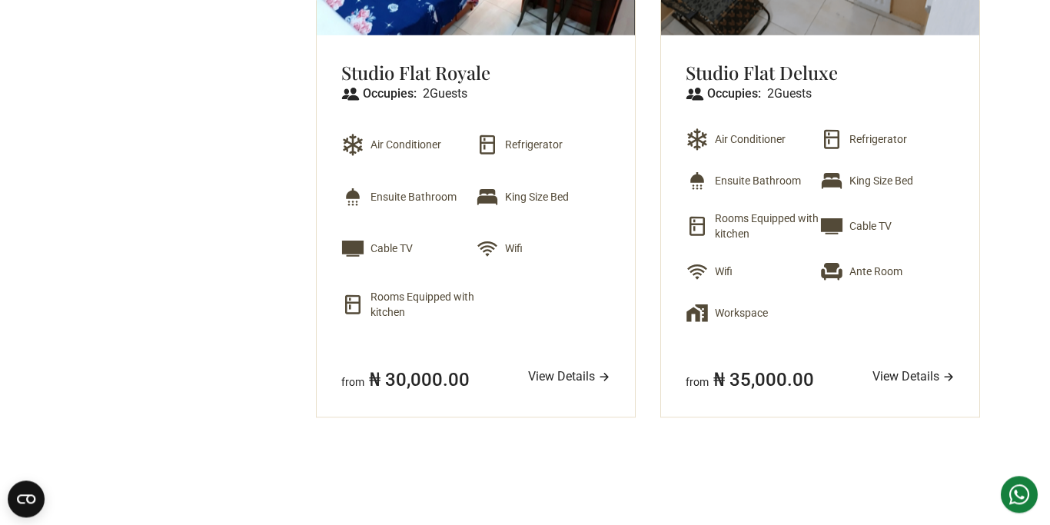 Image resolution: width=1050 pixels, height=525 pixels. I want to click on span: ₦ 30,000.00, so click(419, 380).